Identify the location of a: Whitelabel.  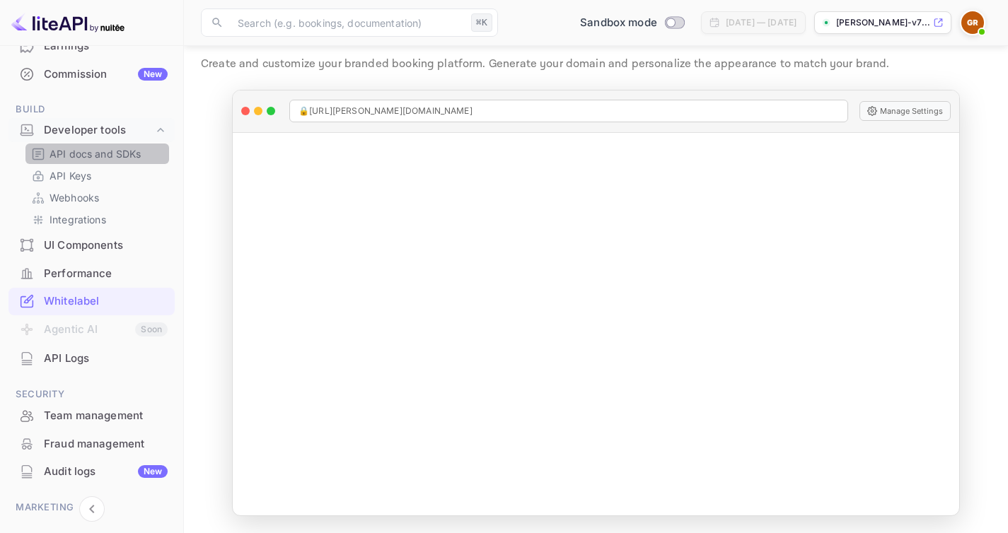
(91, 300).